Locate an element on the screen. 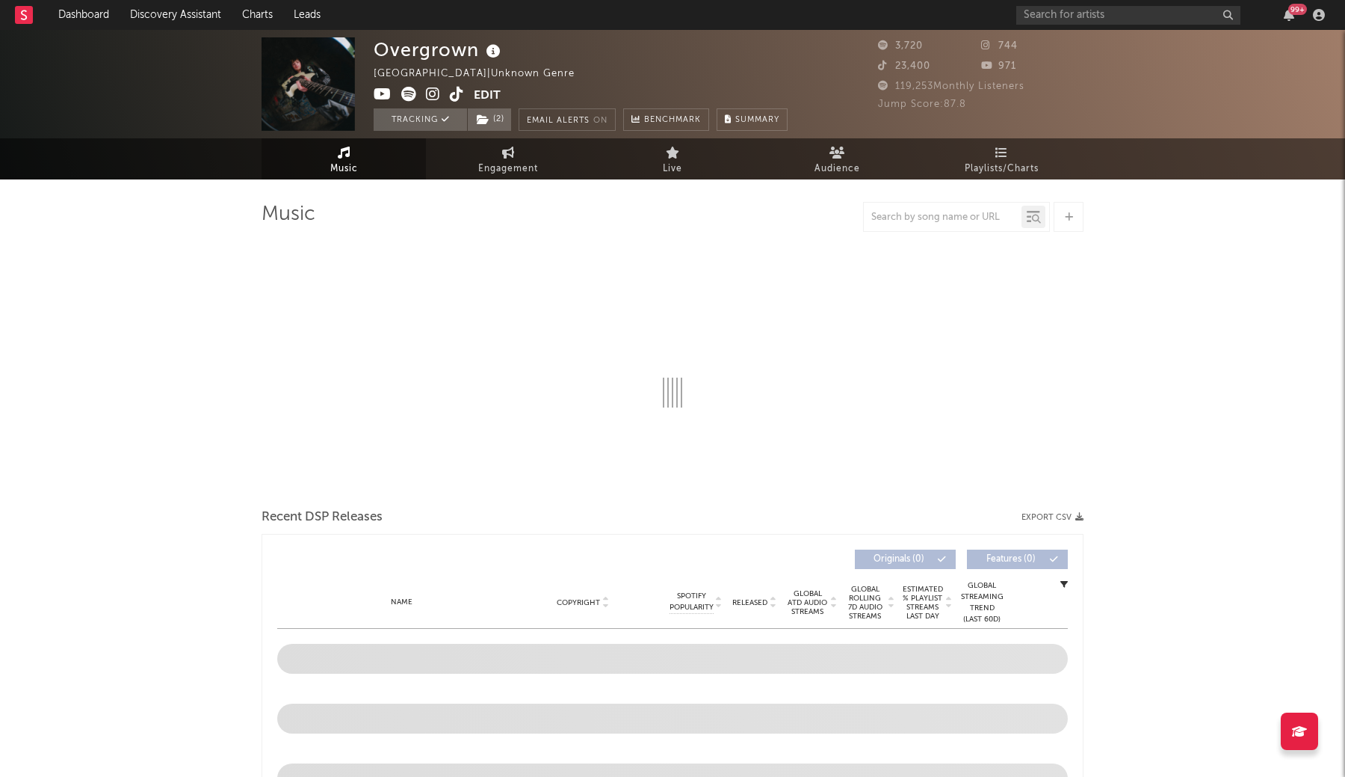 This screenshot has height=777, width=1345. button: 99+ is located at coordinates (1289, 15).